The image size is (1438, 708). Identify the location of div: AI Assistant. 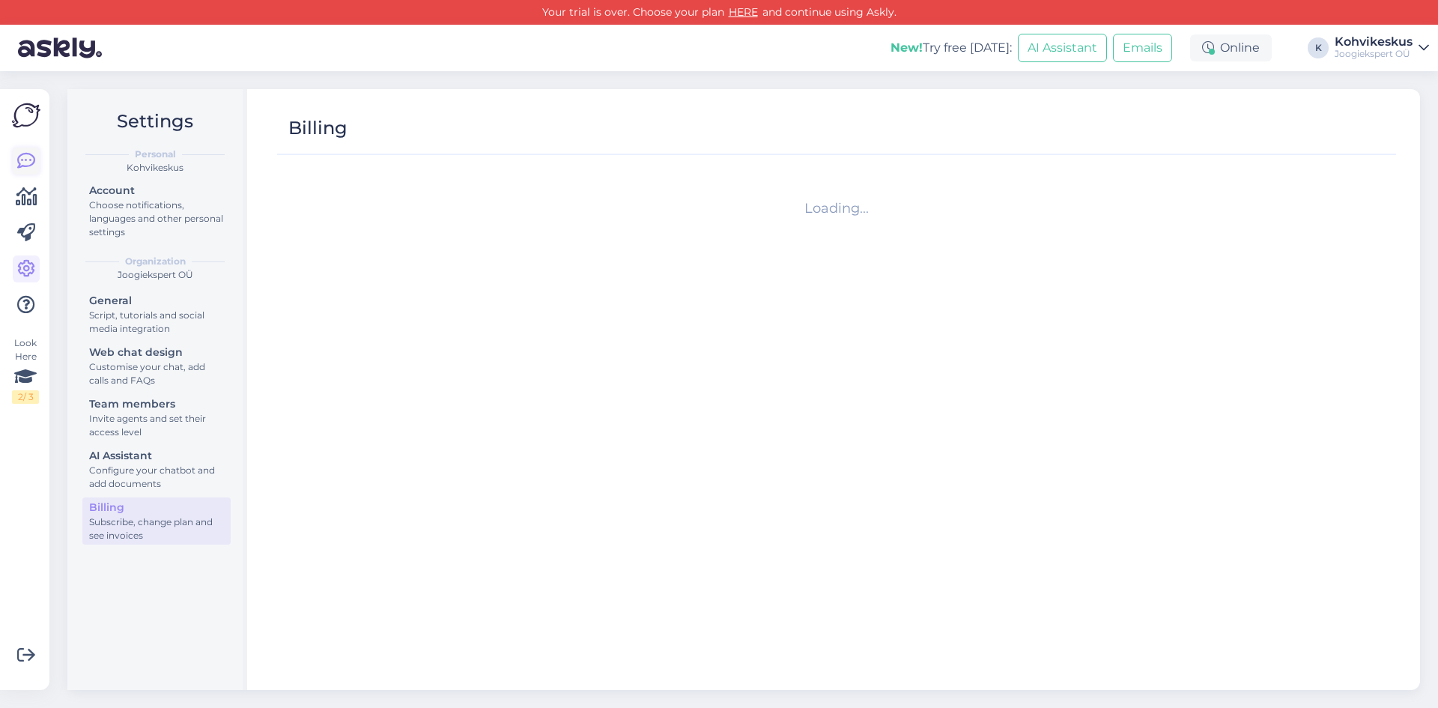
(157, 456).